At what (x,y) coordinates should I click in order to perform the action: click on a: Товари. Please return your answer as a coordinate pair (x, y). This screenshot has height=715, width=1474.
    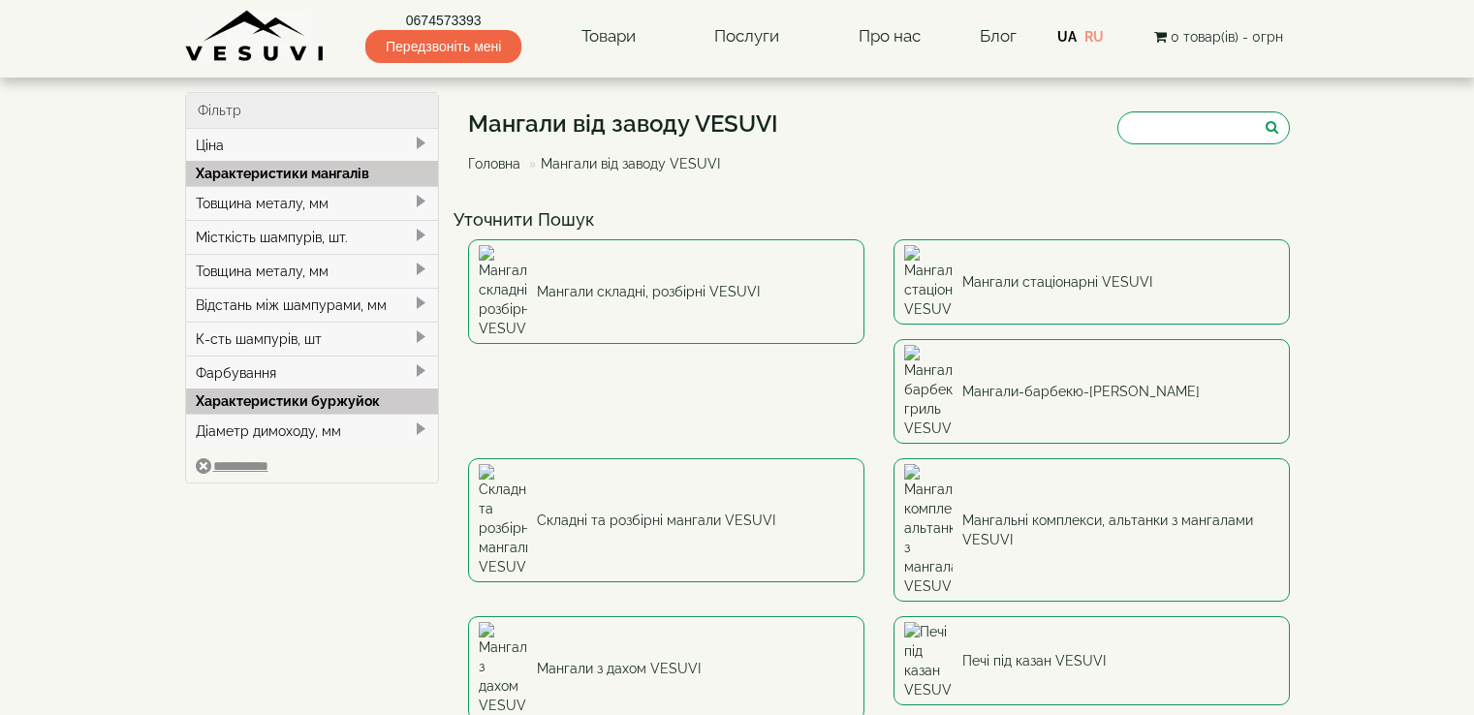
    Looking at the image, I should click on (608, 37).